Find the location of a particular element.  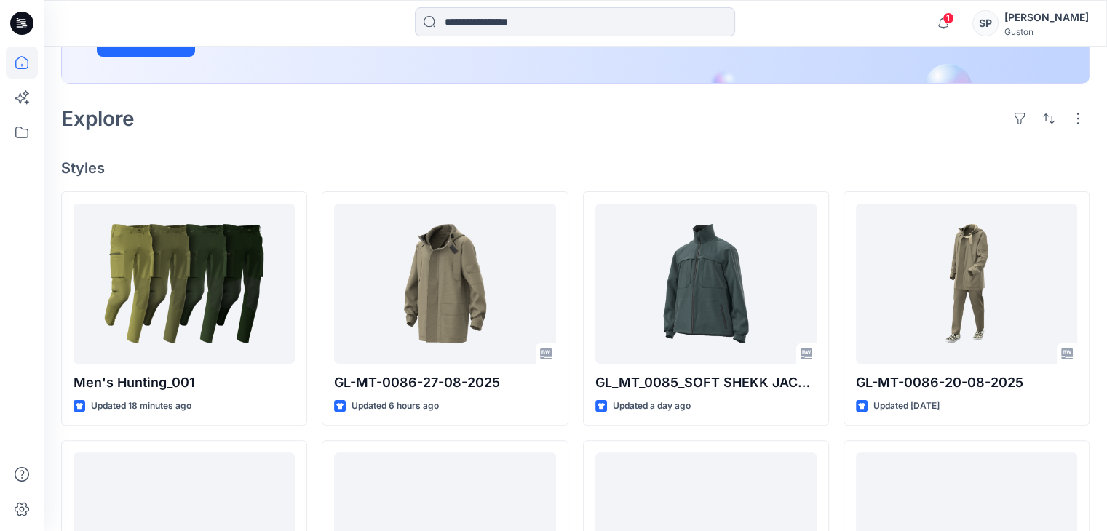

a: GL-MT-0086-20-08-2025 is located at coordinates (966, 284).